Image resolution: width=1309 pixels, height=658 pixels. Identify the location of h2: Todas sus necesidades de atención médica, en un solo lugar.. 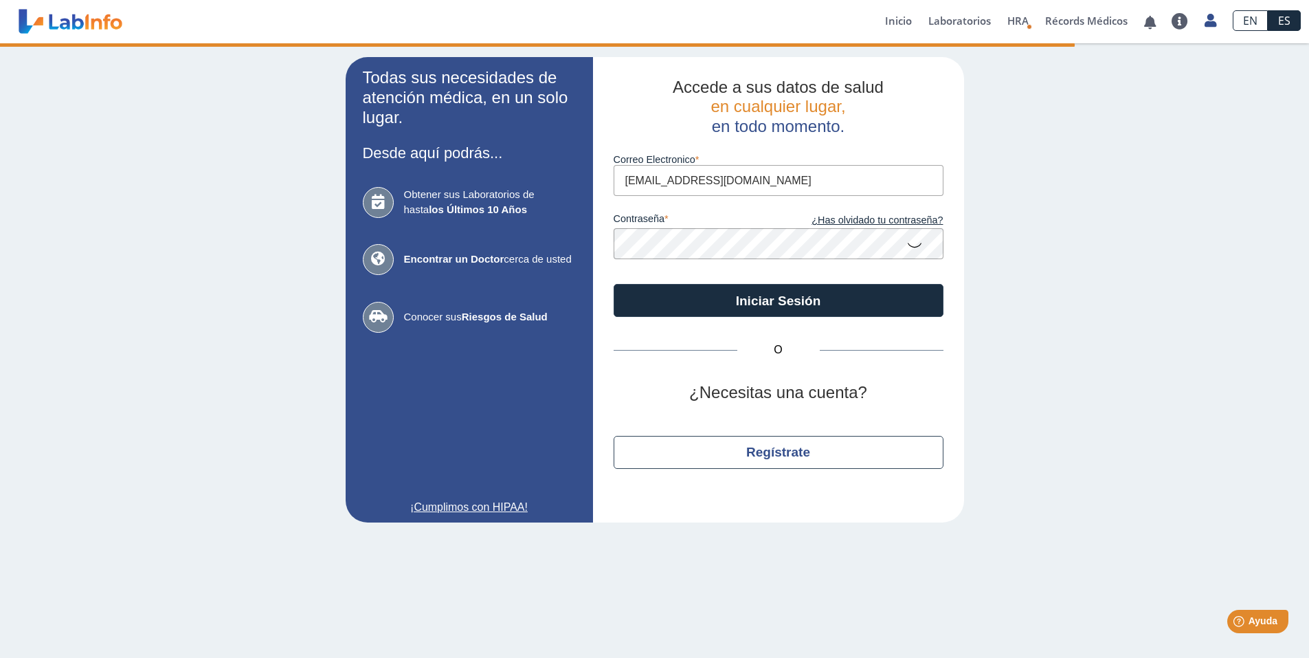
(469, 98).